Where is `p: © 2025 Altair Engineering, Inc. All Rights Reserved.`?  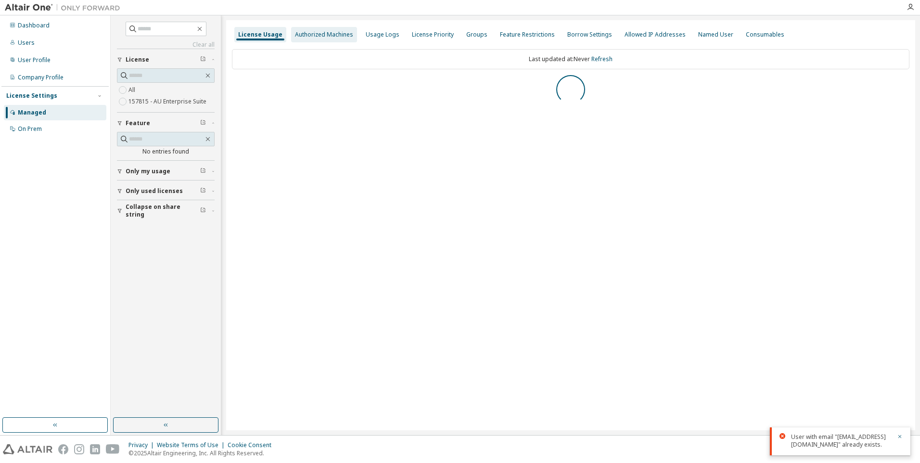 p: © 2025 Altair Engineering, Inc. All Rights Reserved. is located at coordinates (203, 453).